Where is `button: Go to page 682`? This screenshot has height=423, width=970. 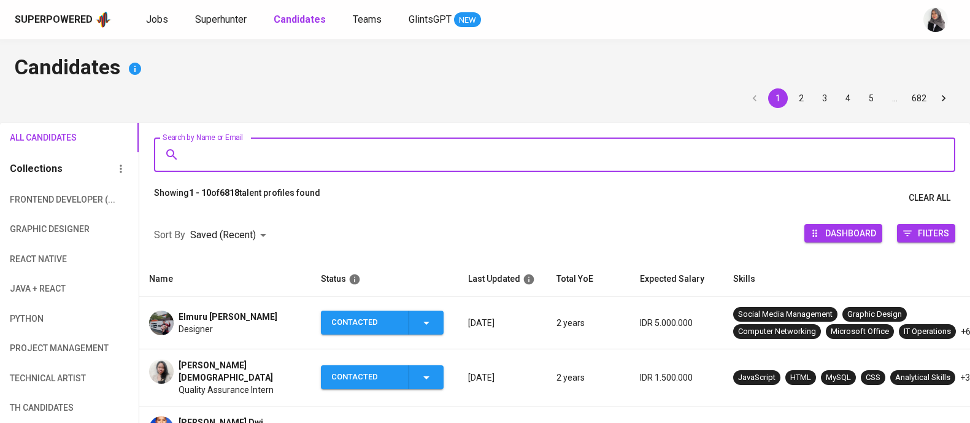
button: Go to page 682 is located at coordinates (919, 98).